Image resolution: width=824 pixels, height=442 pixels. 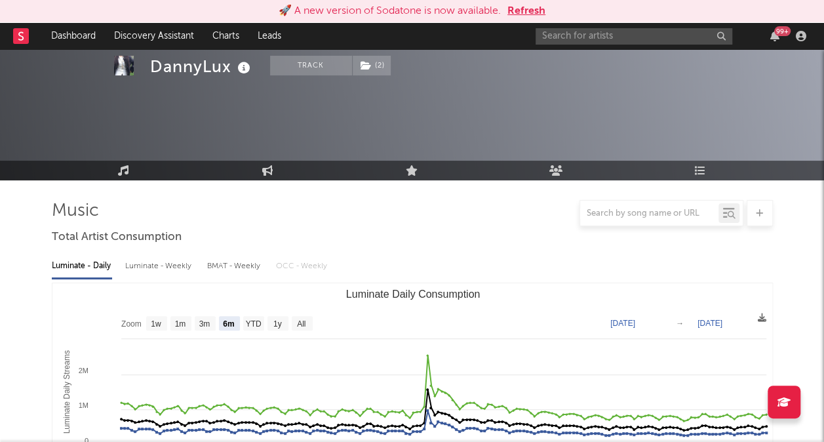 I want to click on div: Luminate - Daily, so click(x=82, y=266).